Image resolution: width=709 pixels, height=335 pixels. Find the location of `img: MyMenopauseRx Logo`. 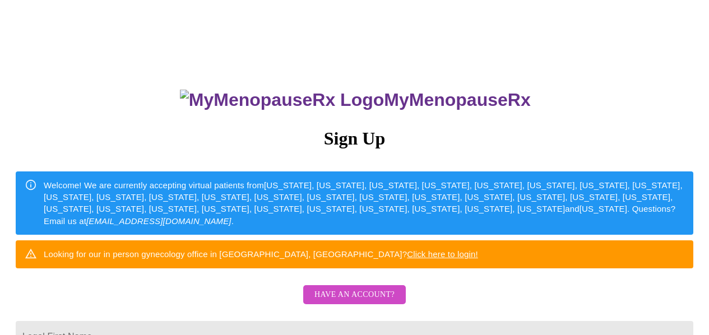

img: MyMenopauseRx Logo is located at coordinates (282, 100).